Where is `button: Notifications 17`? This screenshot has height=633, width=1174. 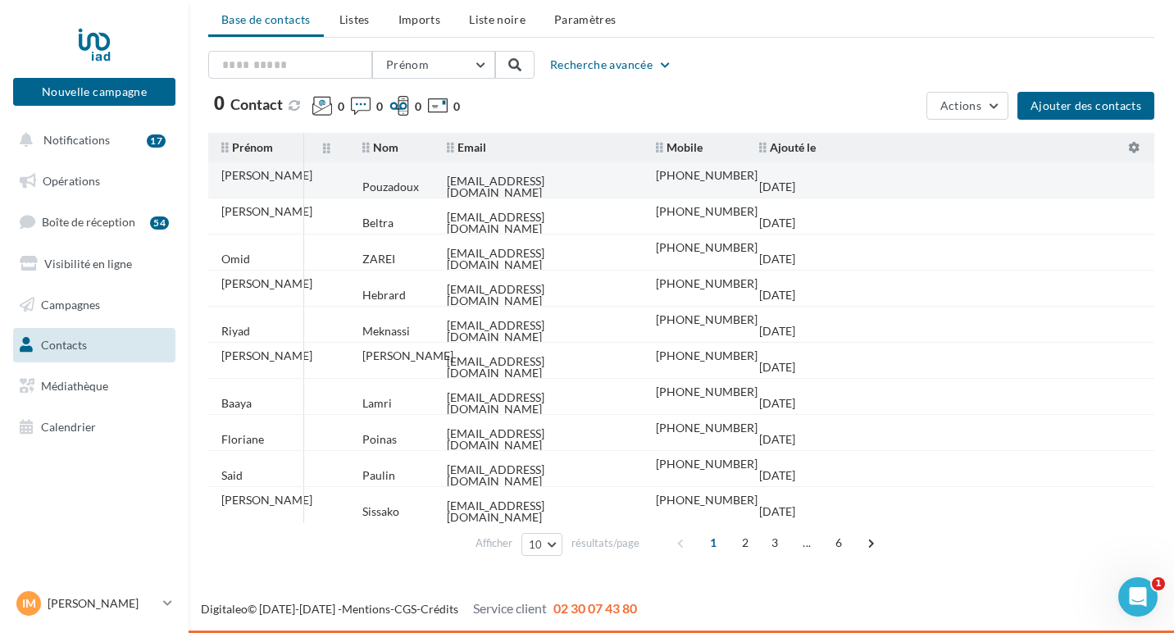 button: Notifications 17 is located at coordinates (91, 140).